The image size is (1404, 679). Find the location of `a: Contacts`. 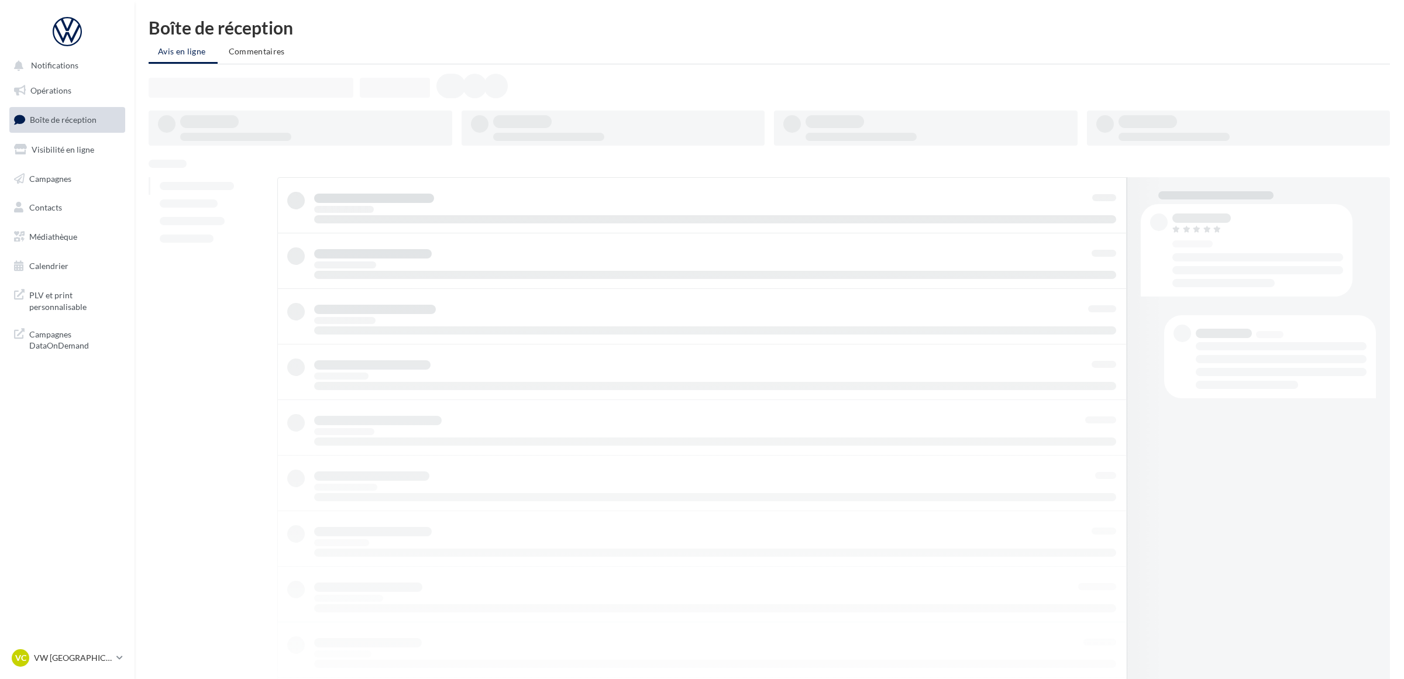

a: Contacts is located at coordinates (67, 208).